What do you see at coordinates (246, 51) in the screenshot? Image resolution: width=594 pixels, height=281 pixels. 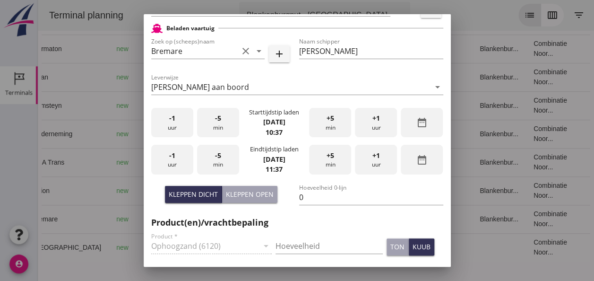 I see `i: clear` at bounding box center [246, 51].